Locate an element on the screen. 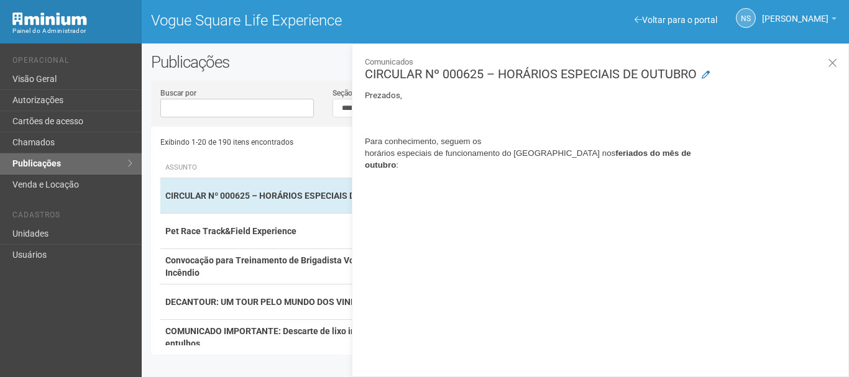 The image size is (849, 377). a: NS is located at coordinates (746, 18).